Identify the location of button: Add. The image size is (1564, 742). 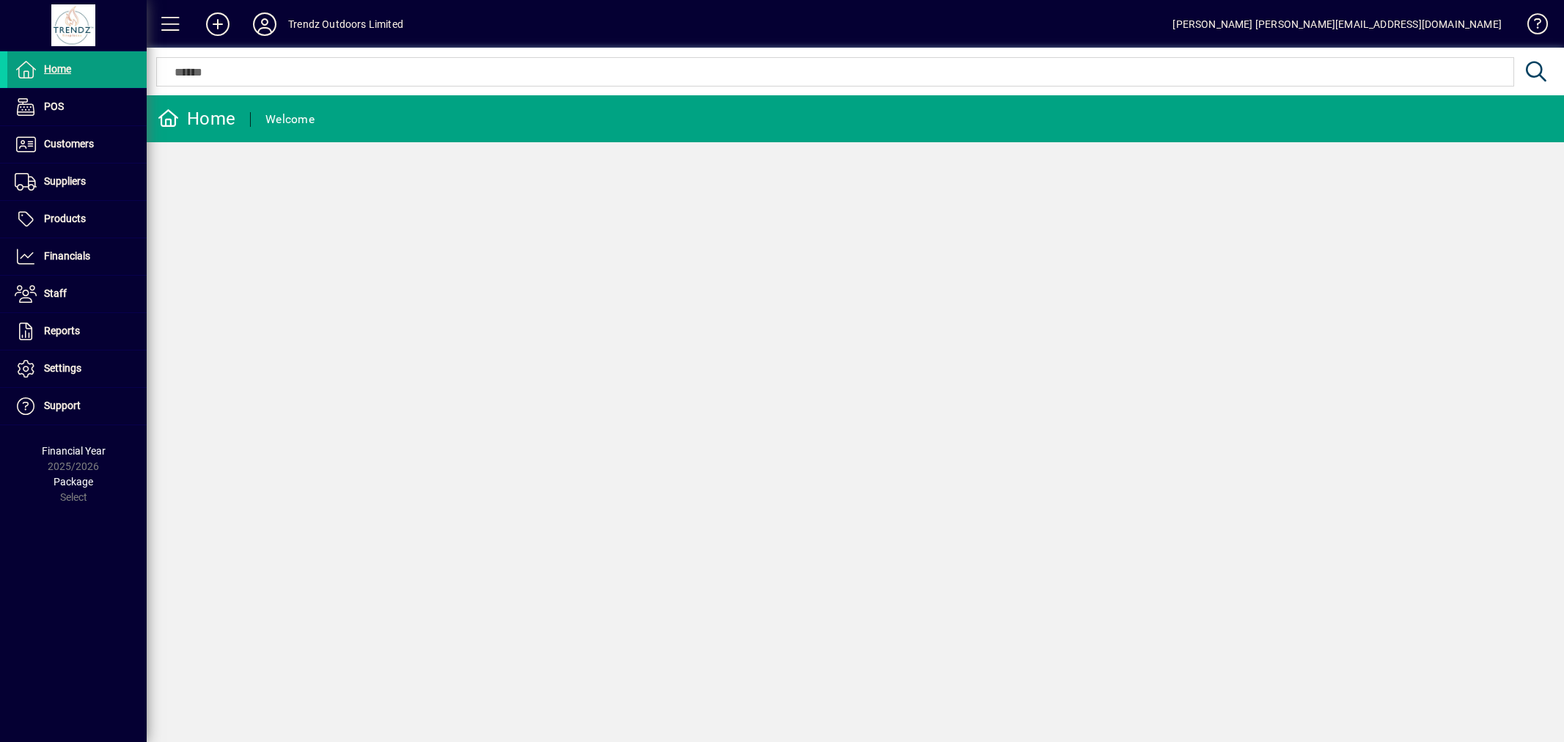
(218, 24).